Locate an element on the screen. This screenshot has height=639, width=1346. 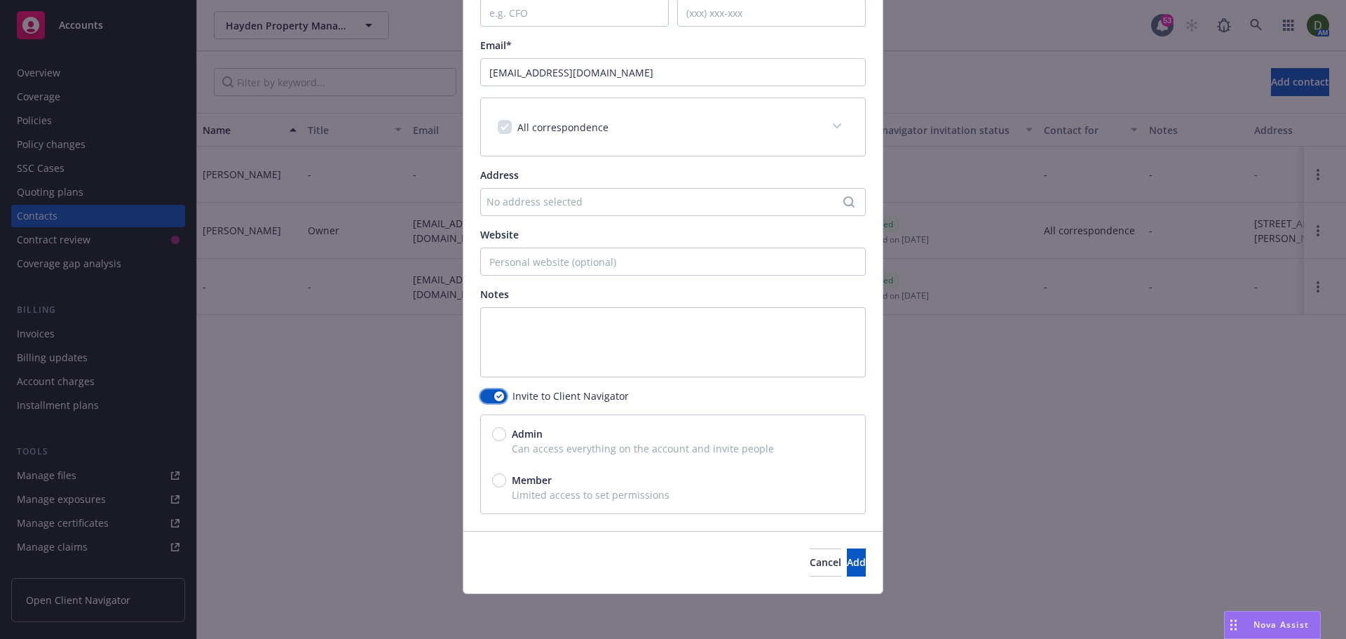
span: Admin is located at coordinates (527, 433).